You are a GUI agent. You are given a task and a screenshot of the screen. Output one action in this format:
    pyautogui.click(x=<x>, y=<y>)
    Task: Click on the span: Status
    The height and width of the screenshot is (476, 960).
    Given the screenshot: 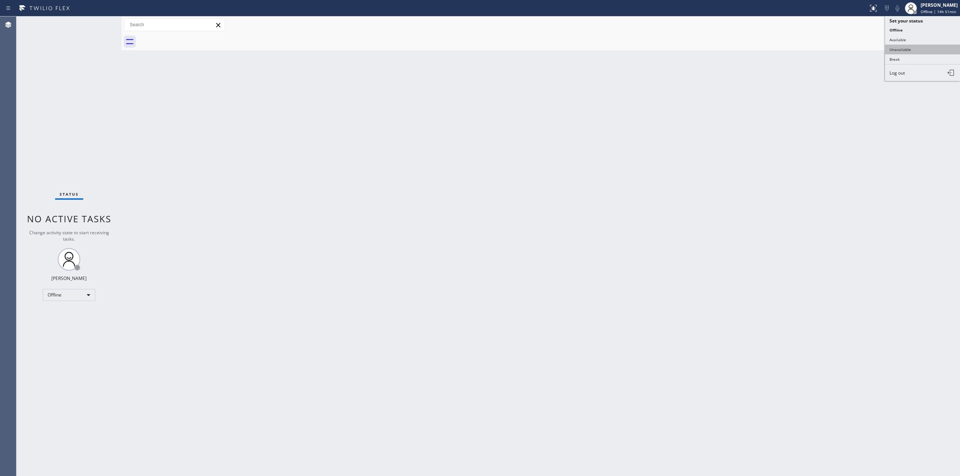 What is the action you would take?
    pyautogui.click(x=69, y=194)
    